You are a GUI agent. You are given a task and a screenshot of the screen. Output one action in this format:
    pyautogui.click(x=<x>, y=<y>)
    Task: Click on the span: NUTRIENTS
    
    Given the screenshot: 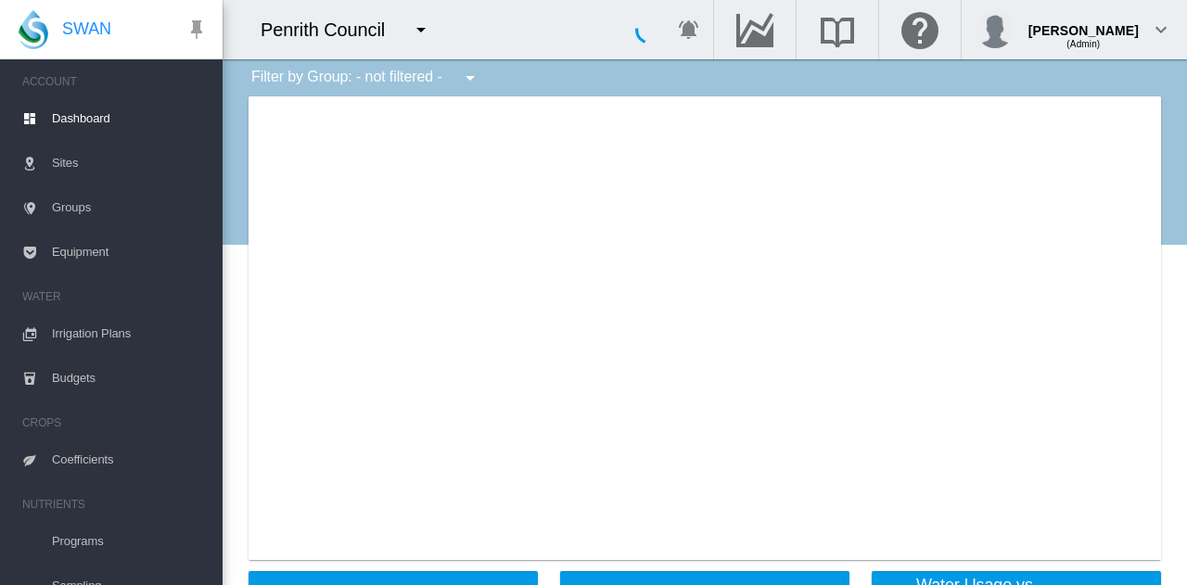 What is the action you would take?
    pyautogui.click(x=115, y=505)
    